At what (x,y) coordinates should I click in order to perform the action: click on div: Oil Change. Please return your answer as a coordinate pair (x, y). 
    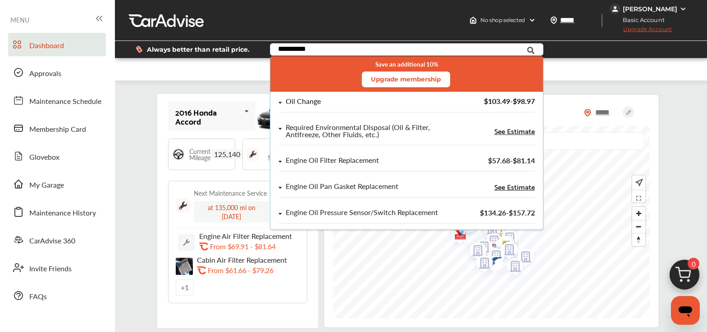
    Looking at the image, I should click on (303, 101).